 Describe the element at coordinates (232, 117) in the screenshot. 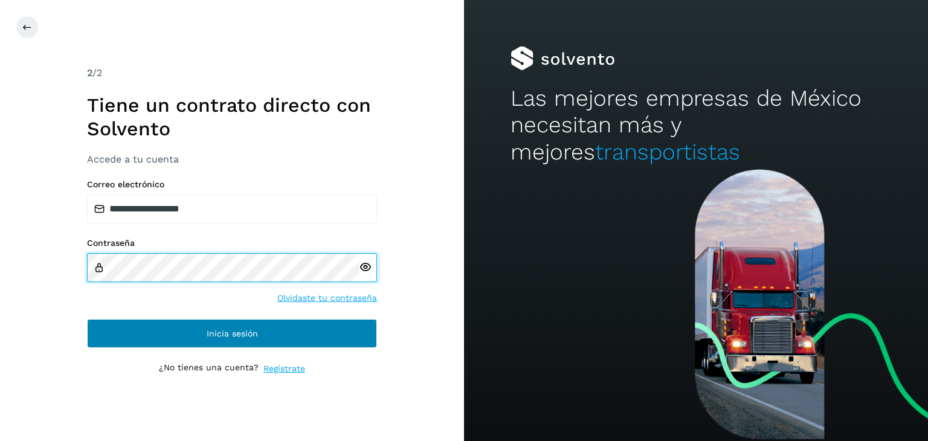

I see `h1: Tiene un contrato directo con Solvento` at that location.